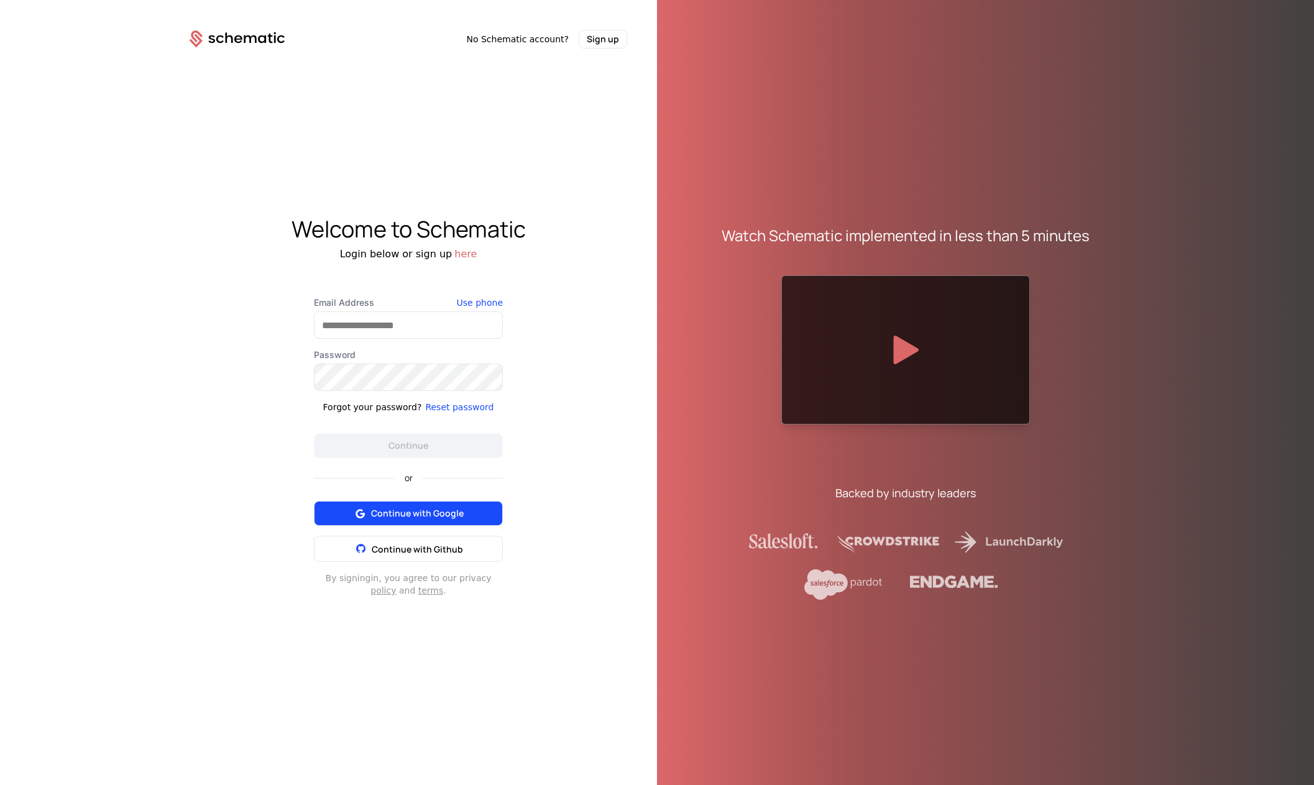  What do you see at coordinates (417, 549) in the screenshot?
I see `span: Continue with Github` at bounding box center [417, 549].